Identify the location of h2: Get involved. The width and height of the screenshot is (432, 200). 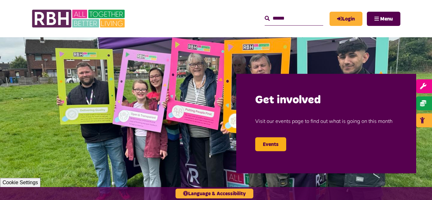
(326, 100).